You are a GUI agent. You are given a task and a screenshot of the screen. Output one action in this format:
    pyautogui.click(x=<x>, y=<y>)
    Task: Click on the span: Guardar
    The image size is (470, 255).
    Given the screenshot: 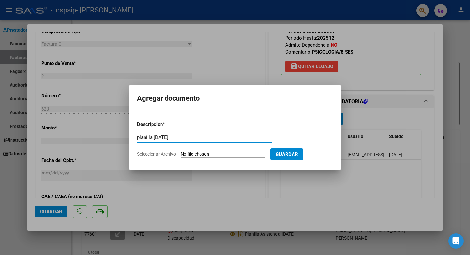 What is the action you would take?
    pyautogui.click(x=287, y=154)
    